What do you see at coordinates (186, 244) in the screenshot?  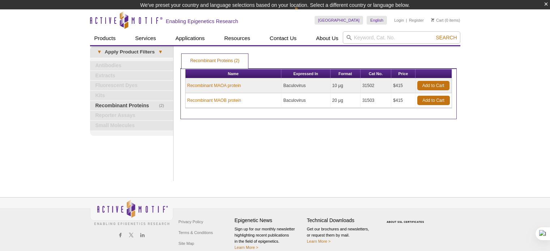 I see `a: Site Map` at bounding box center [186, 244].